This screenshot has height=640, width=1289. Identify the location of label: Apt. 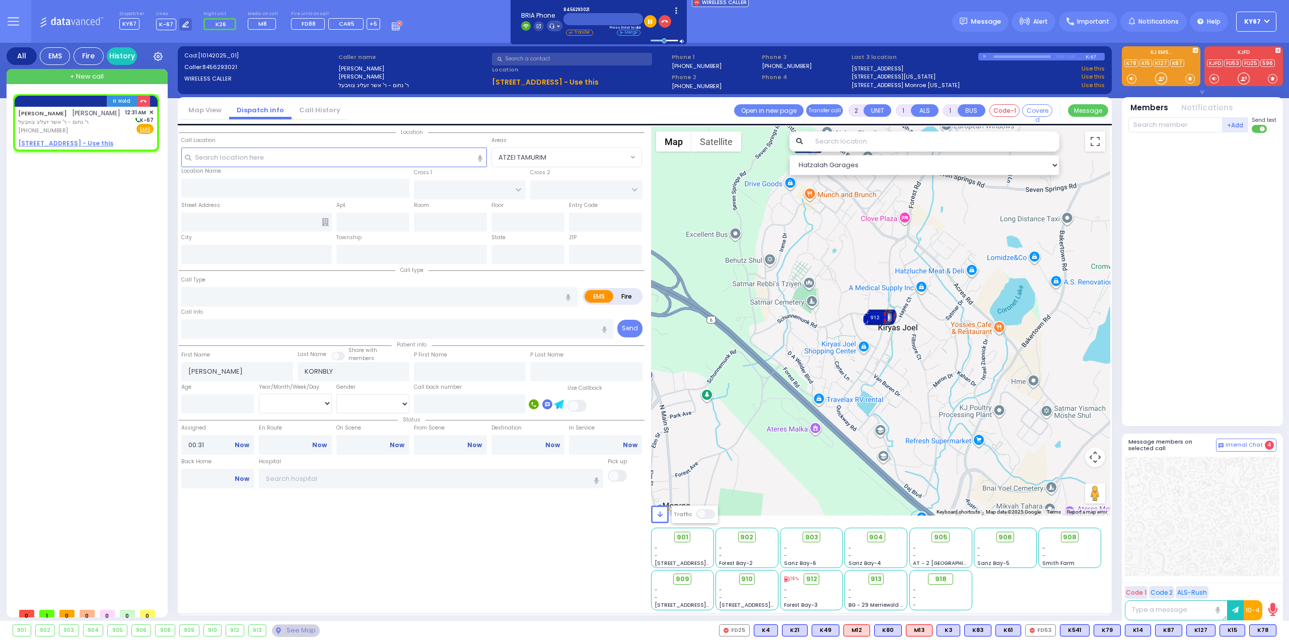
(341, 205).